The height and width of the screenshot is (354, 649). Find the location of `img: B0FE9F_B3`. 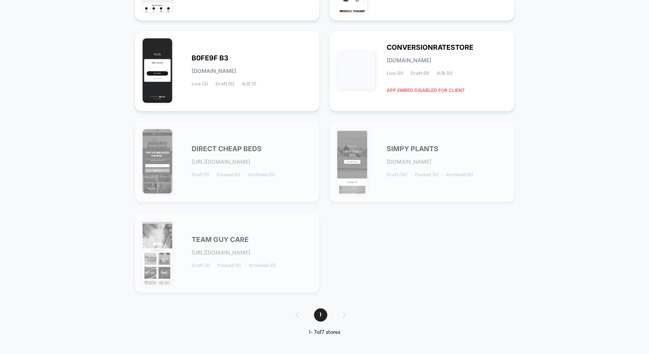

img: B0FE9F_B3 is located at coordinates (157, 71).